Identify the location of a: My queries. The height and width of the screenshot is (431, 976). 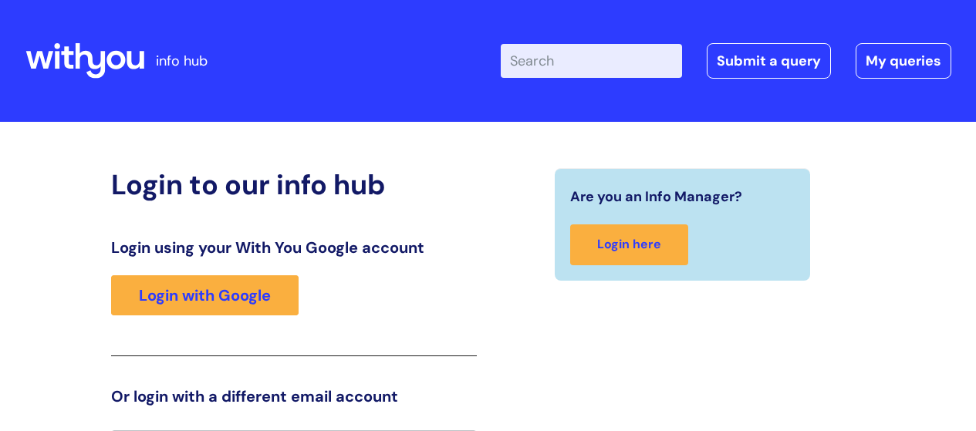
(904, 61).